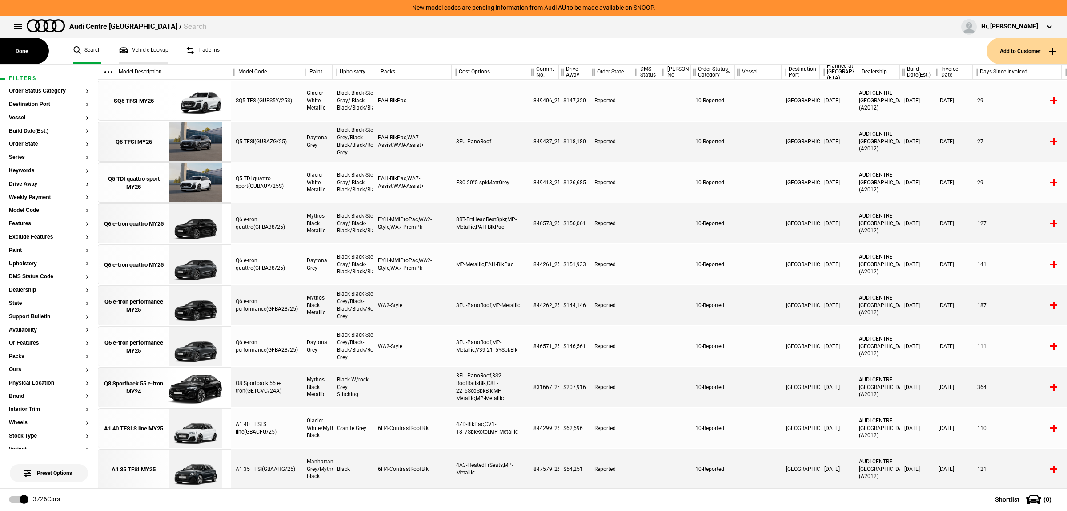 Image resolution: width=1067 pixels, height=511 pixels. Describe the element at coordinates (195, 224) in the screenshot. I see `img: Audi_GFBA38_25_GX_0E0E_WA7_WA2_PAH_8RT_PYH_V39_VW5_(Nadin:_8RT_C04_PAH_PYH_SN8_V39_VW5_WA2_WA7)_e...` at that location.